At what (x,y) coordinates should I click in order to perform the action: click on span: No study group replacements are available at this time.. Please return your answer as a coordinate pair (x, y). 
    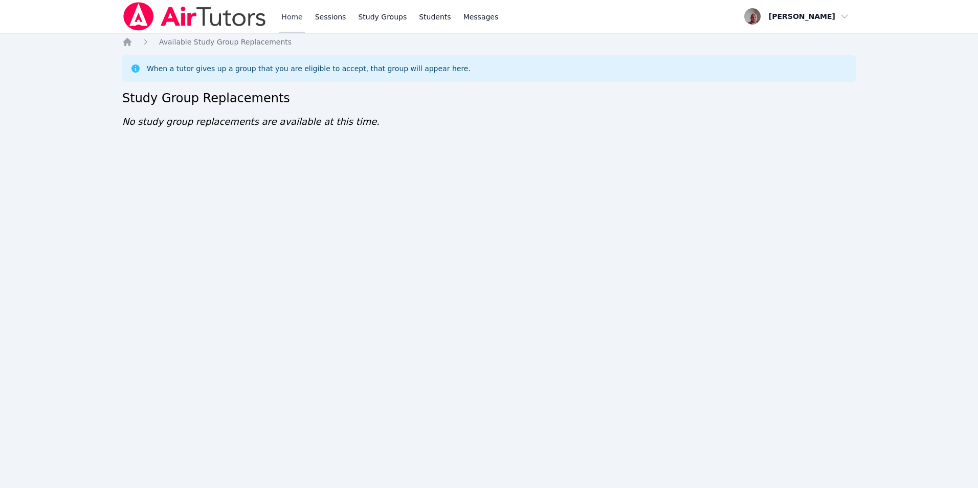
    Looking at the image, I should click on (251, 121).